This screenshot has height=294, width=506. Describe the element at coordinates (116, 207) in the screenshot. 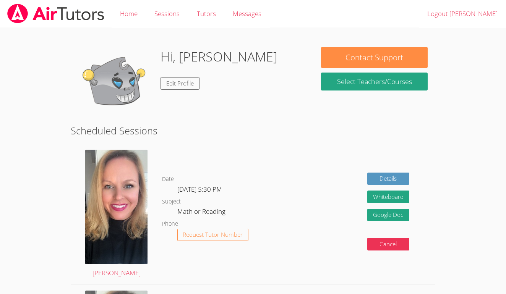

I see `img: avatar.png` at that location.